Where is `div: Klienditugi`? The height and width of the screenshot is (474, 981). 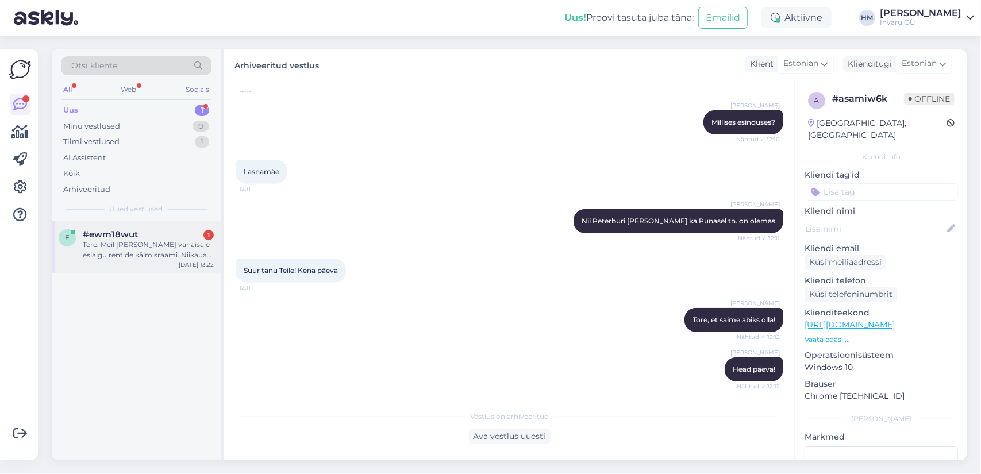
div: Klienditugi is located at coordinates (868, 64).